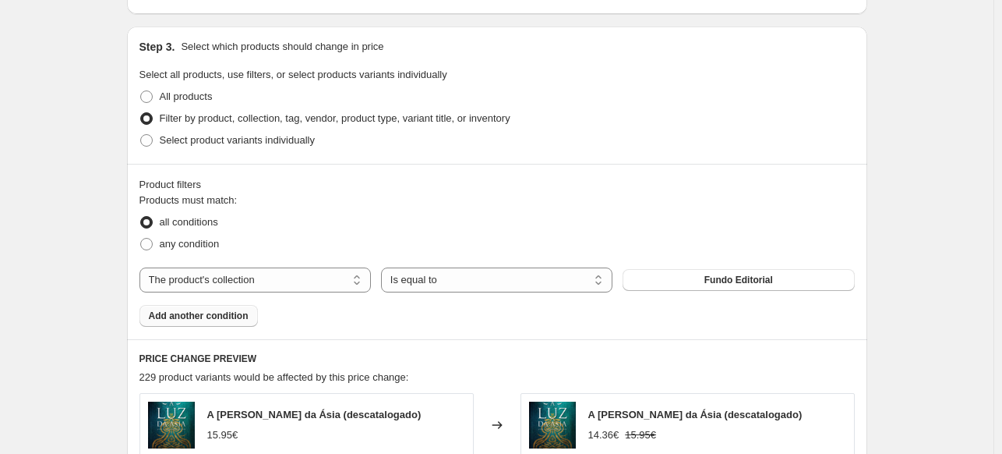 The width and height of the screenshot is (1002, 454). Describe the element at coordinates (223, 435) in the screenshot. I see `div: 15.95€` at that location.